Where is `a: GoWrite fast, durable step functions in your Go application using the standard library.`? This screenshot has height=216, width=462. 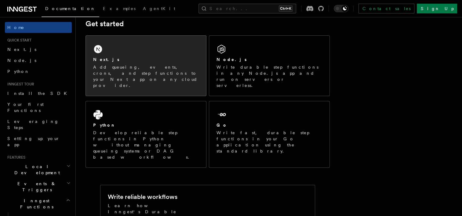
a: GoWrite fast, durable step functions in your Go application using the standard library. is located at coordinates (270, 134).